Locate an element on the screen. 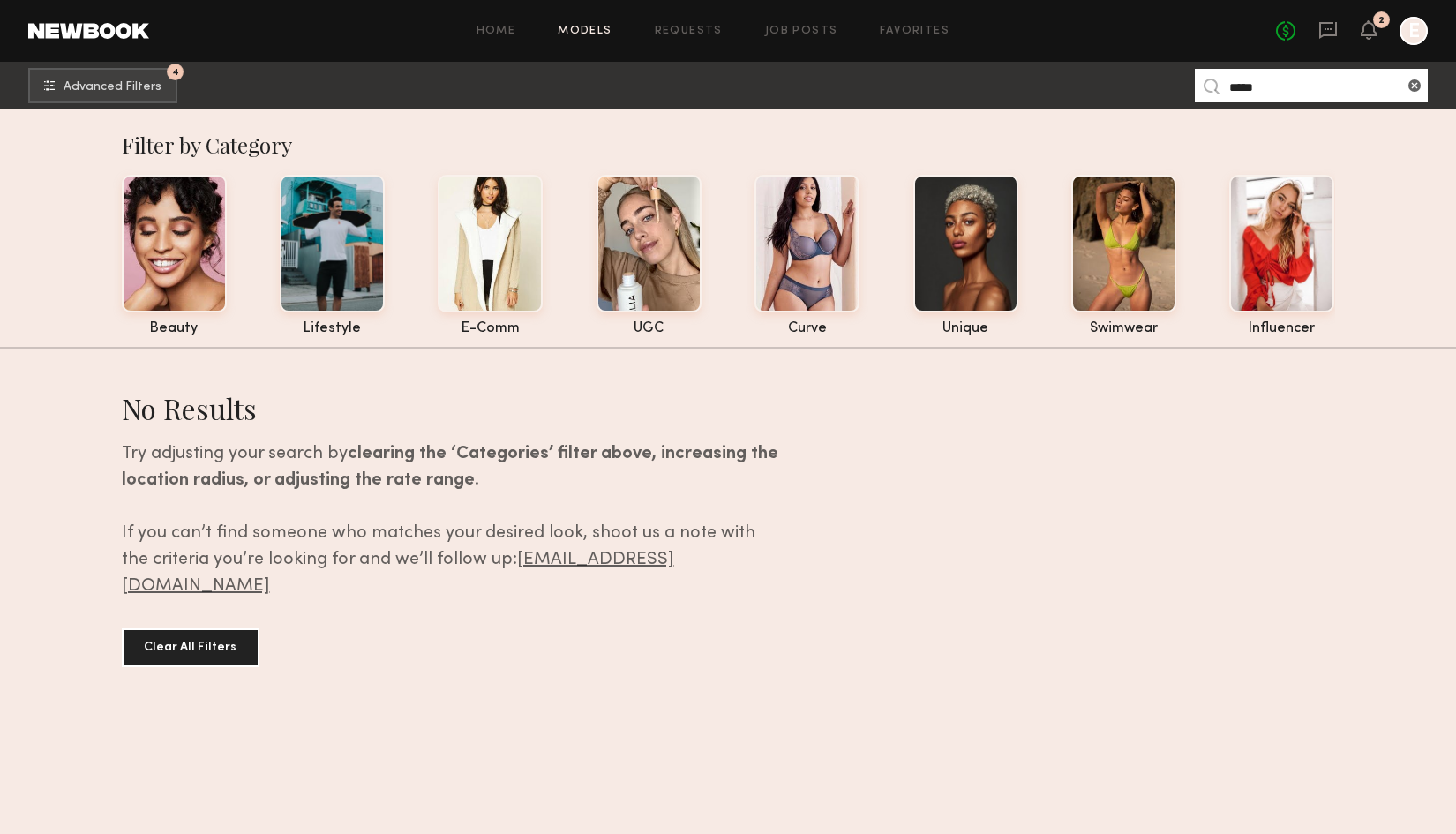  a: Home is located at coordinates (496, 31).